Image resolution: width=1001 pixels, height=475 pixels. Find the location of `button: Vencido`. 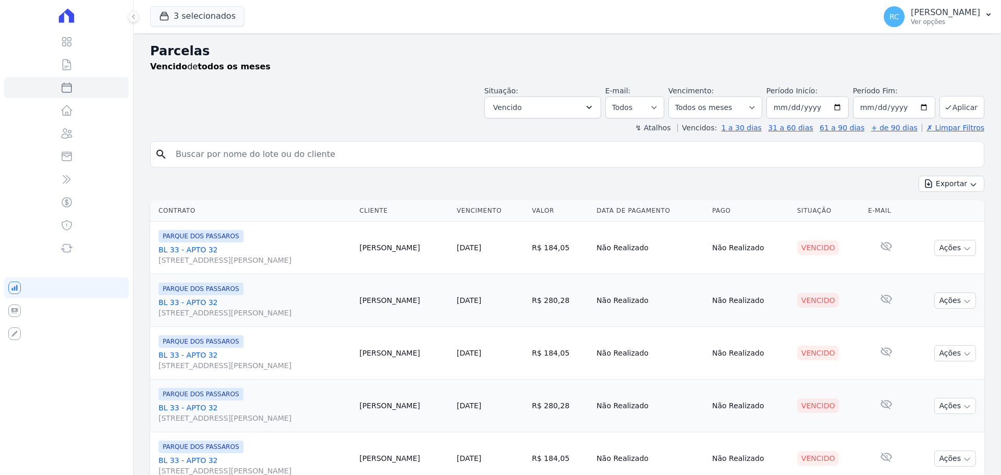

button: Vencido is located at coordinates (543, 107).